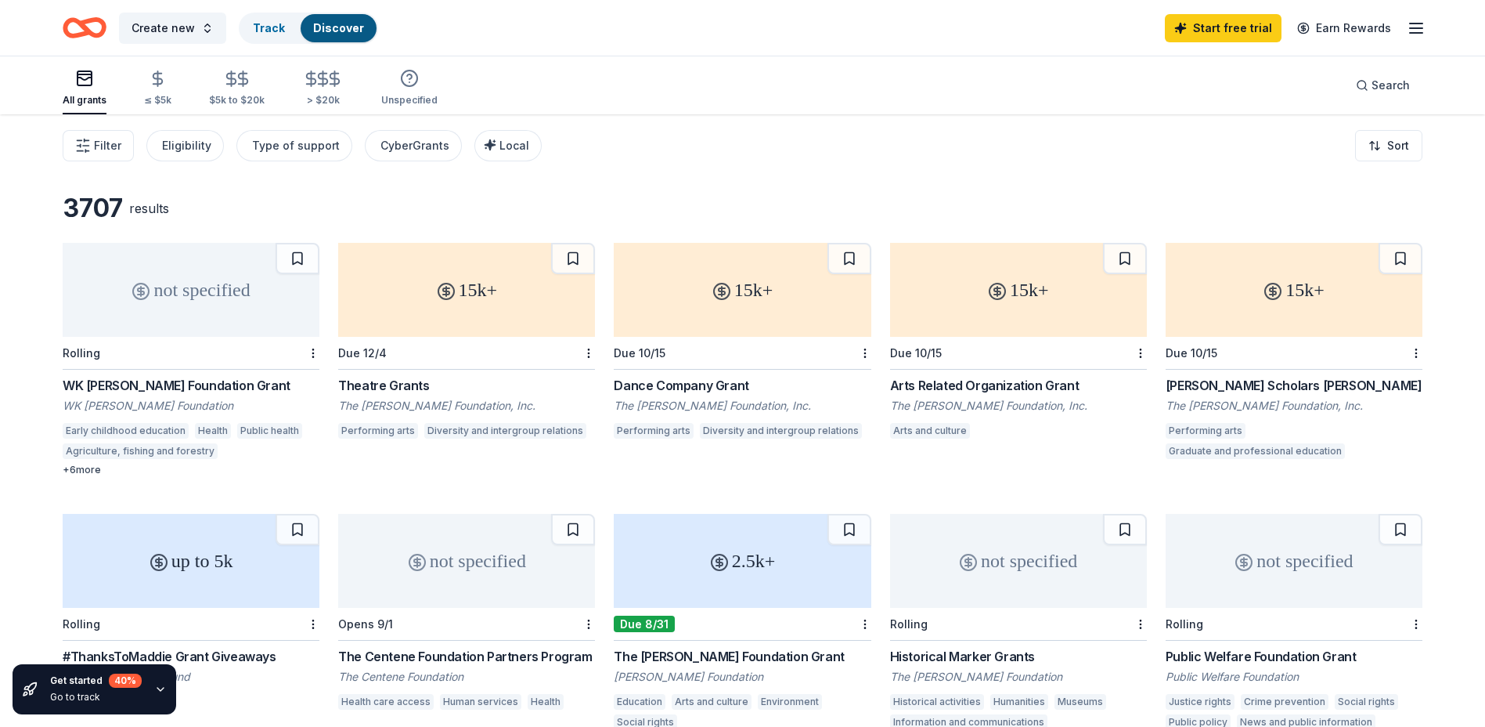 The height and width of the screenshot is (727, 1485). I want to click on div: Arts Related Organization Grant, so click(1019, 385).